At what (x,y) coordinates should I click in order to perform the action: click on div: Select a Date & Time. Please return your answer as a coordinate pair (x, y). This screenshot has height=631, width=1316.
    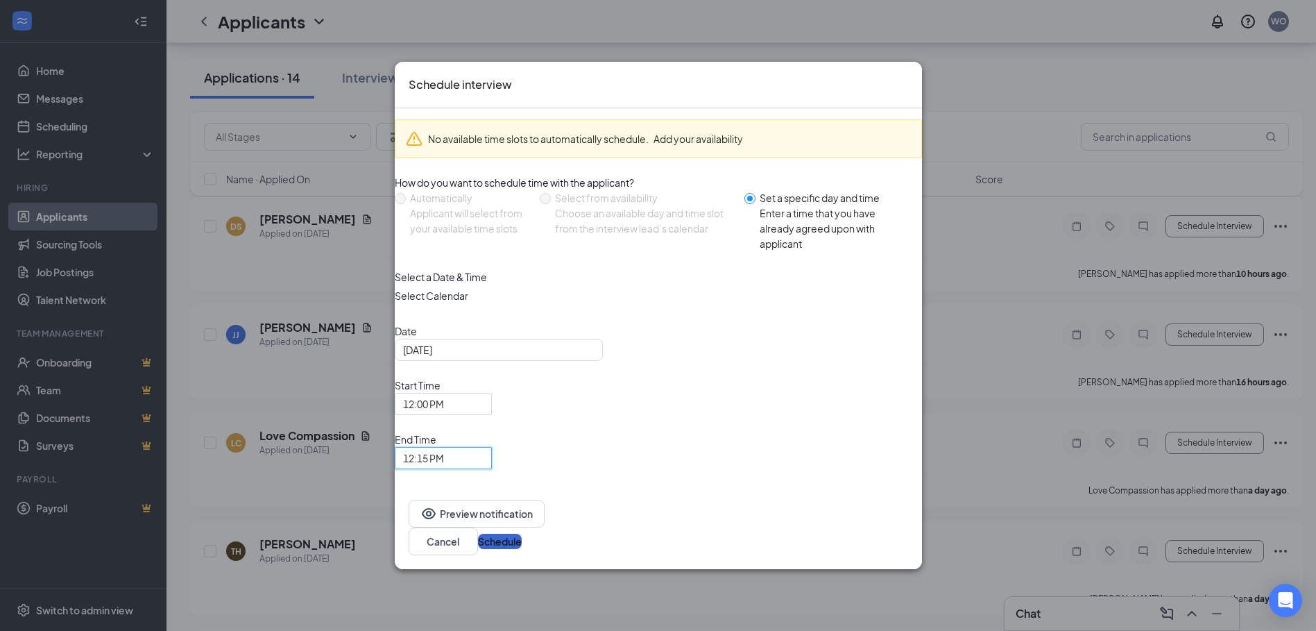
    Looking at the image, I should click on (659, 277).